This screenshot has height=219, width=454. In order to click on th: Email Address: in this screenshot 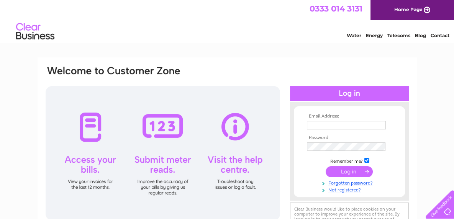, I will do `click(350, 117)`.